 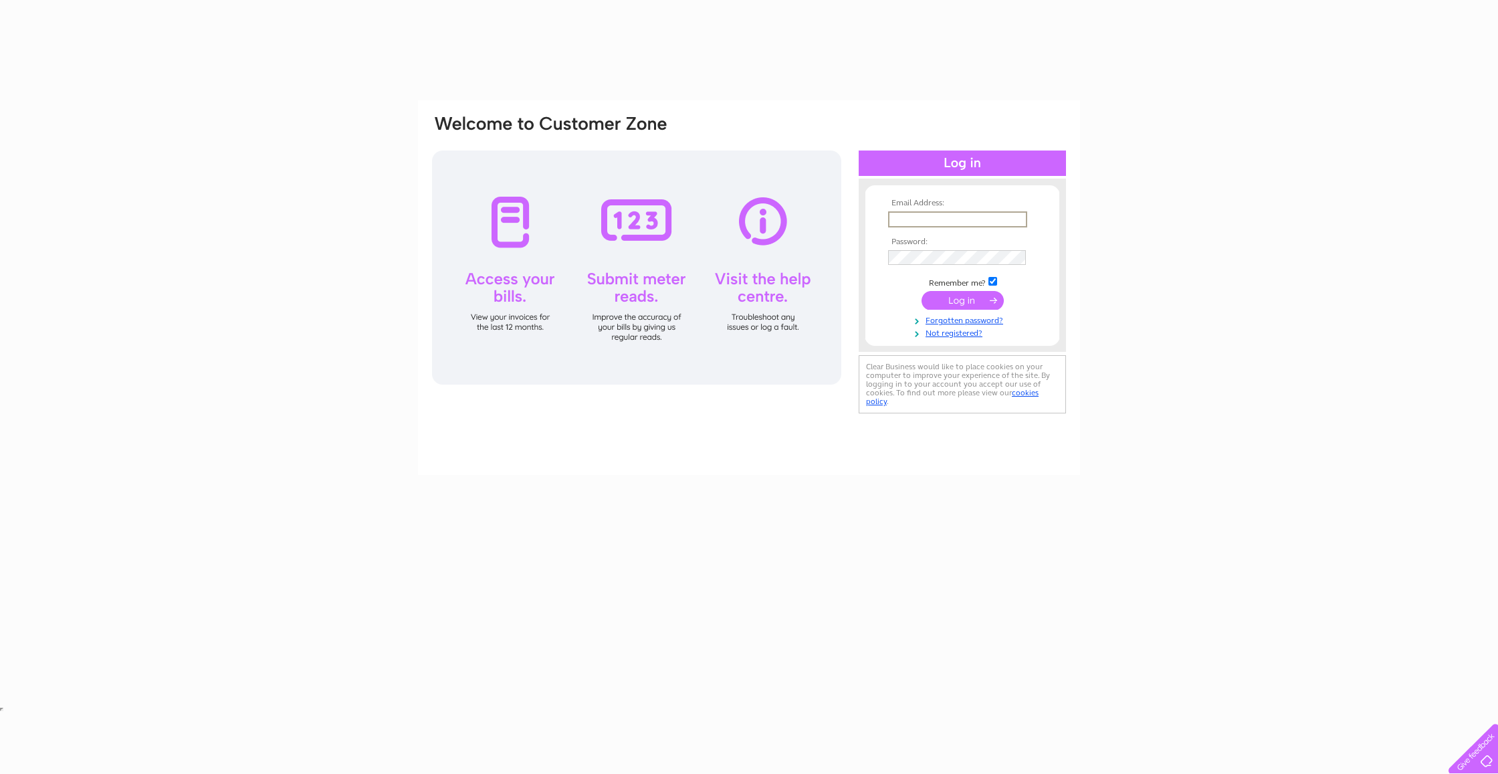 What do you see at coordinates (963, 203) in the screenshot?
I see `th: Email Address:` at bounding box center [963, 203].